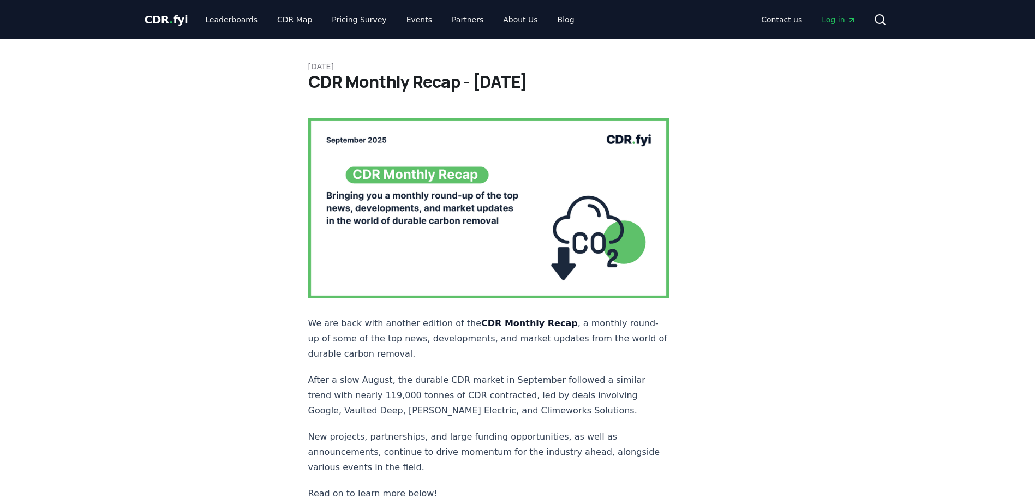  Describe the element at coordinates (489, 208) in the screenshot. I see `img: blog post image` at that location.